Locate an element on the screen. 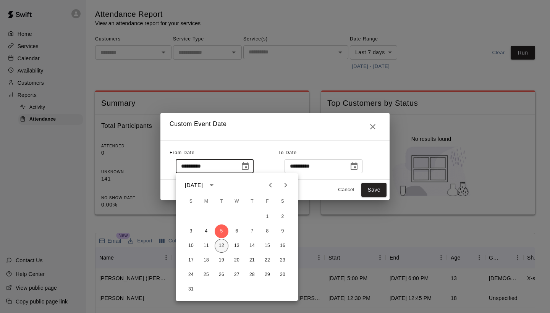  button: Choose date, selected date is Aug 12, 2025 is located at coordinates (354, 166).